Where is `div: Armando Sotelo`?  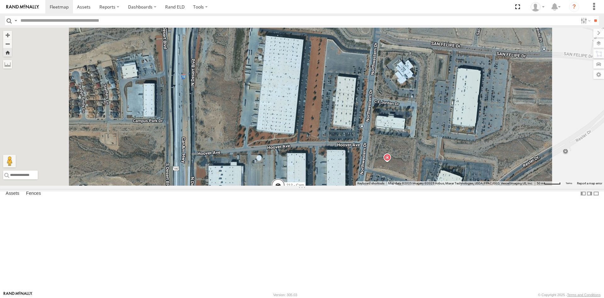 div: Armando Sotelo is located at coordinates (537, 7).